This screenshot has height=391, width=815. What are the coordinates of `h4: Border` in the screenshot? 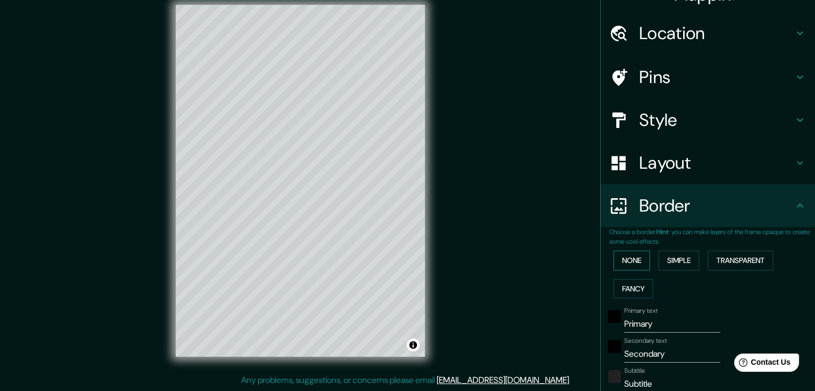 It's located at (716, 206).